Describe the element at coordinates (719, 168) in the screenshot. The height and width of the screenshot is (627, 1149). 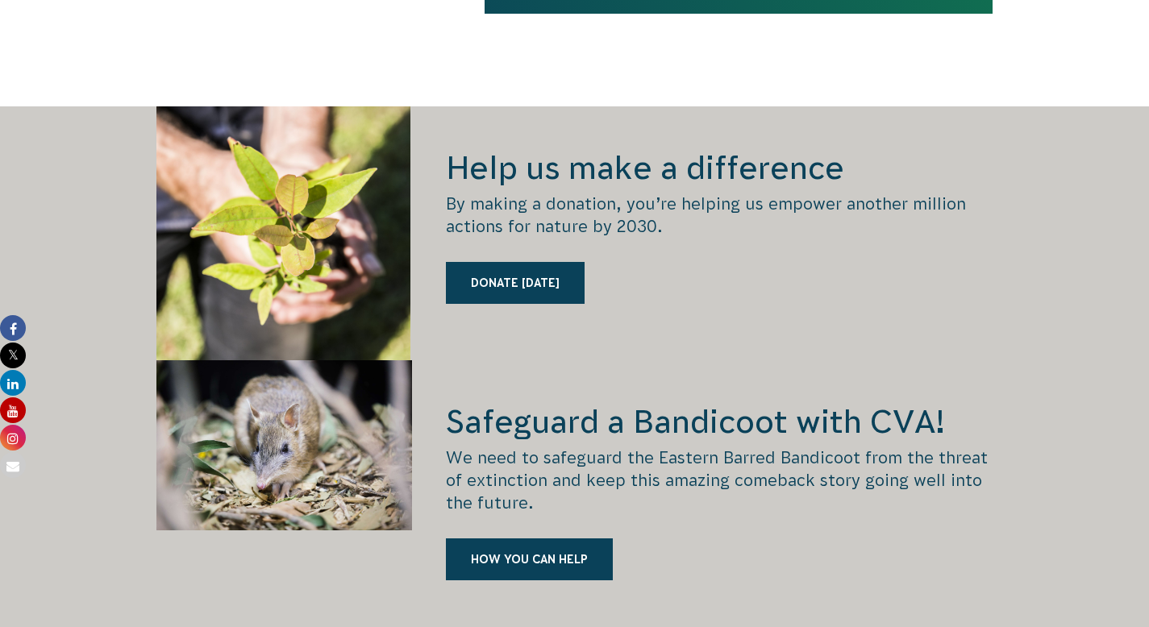
I see `h2: Help us make a difference` at that location.